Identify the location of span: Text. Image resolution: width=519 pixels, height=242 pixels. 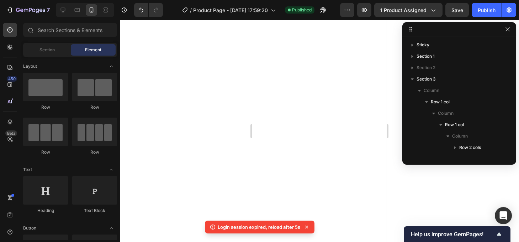
(27, 169).